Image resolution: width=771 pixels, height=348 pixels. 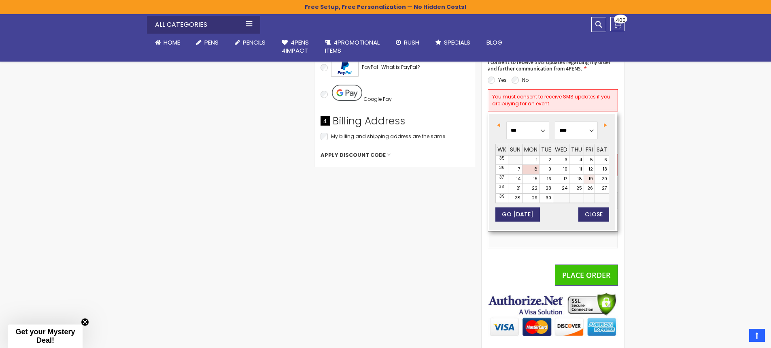 I want to click on a: 3, so click(x=561, y=160).